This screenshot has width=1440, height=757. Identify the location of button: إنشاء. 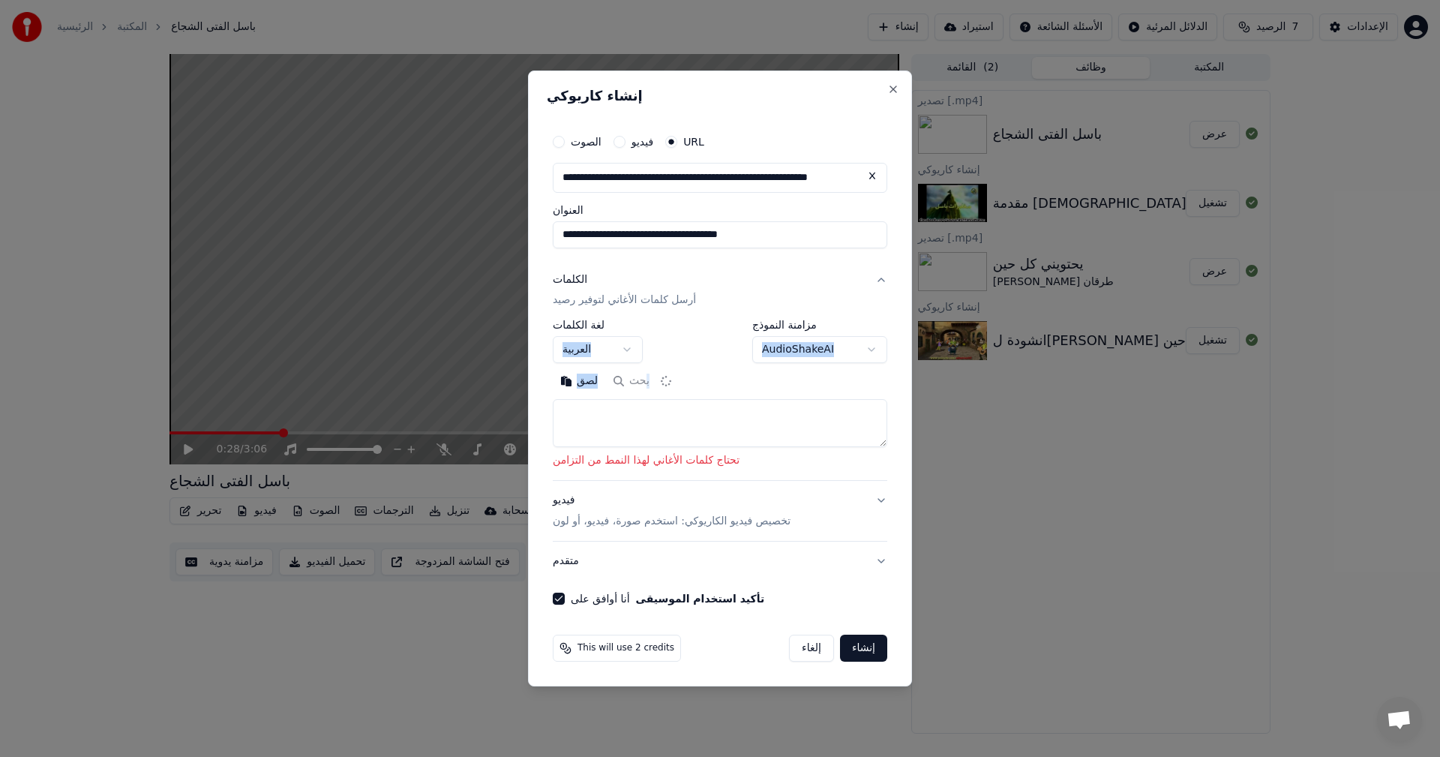
(863, 648).